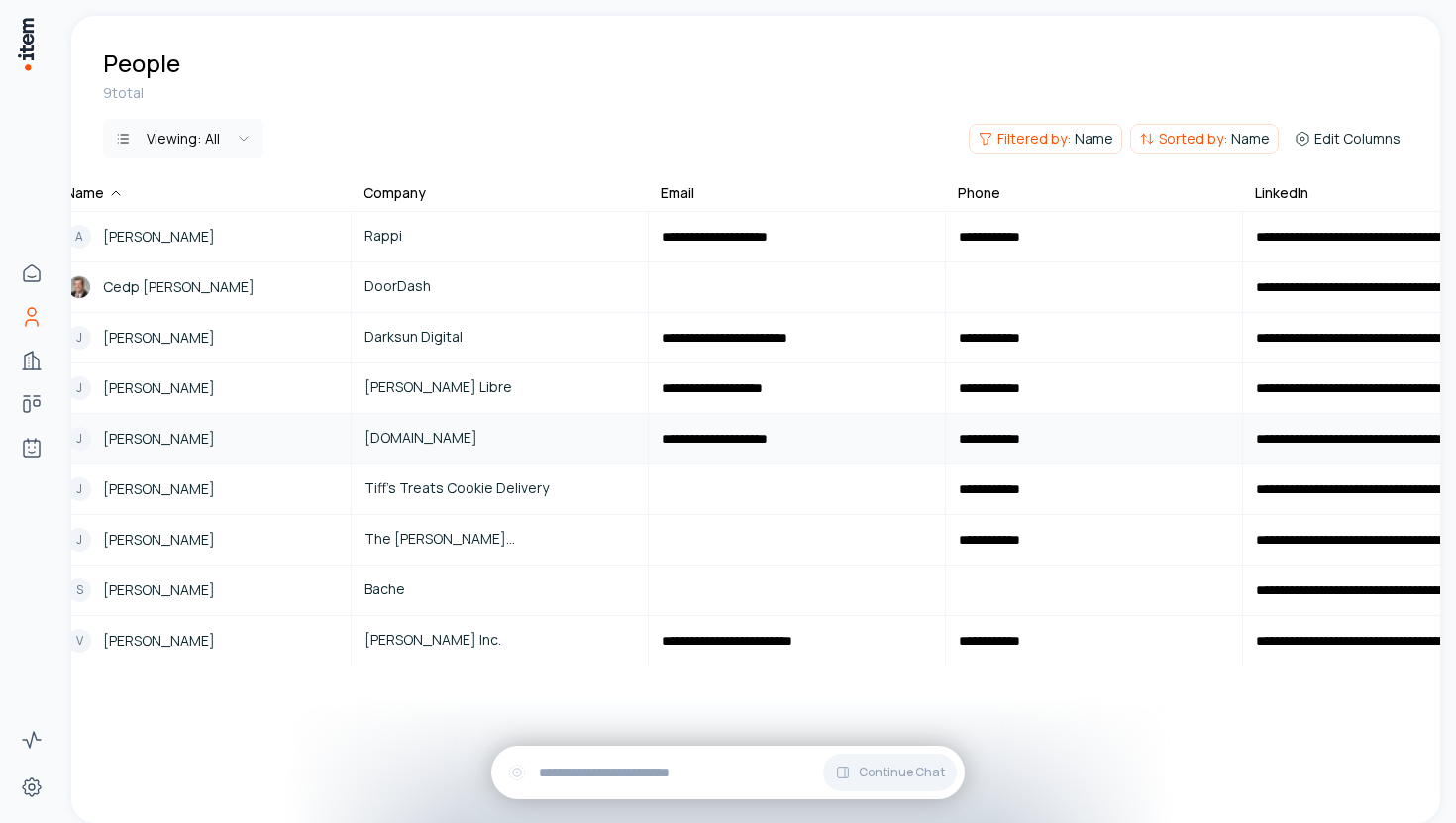  Describe the element at coordinates (1347, 139) in the screenshot. I see `button: Edit Columns` at that location.